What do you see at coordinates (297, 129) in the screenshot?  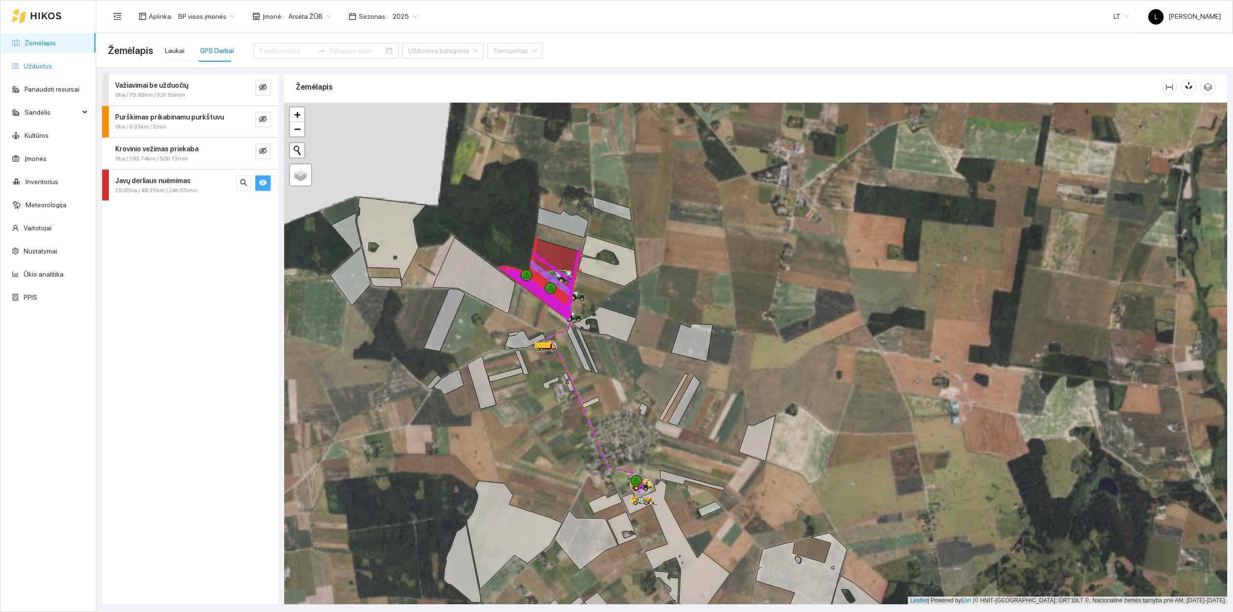 I see `a: Zoom out` at bounding box center [297, 129].